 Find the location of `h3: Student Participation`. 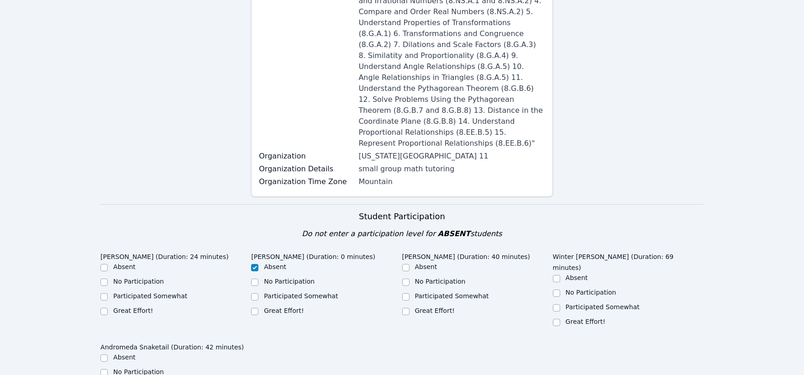

h3: Student Participation is located at coordinates (402, 216).